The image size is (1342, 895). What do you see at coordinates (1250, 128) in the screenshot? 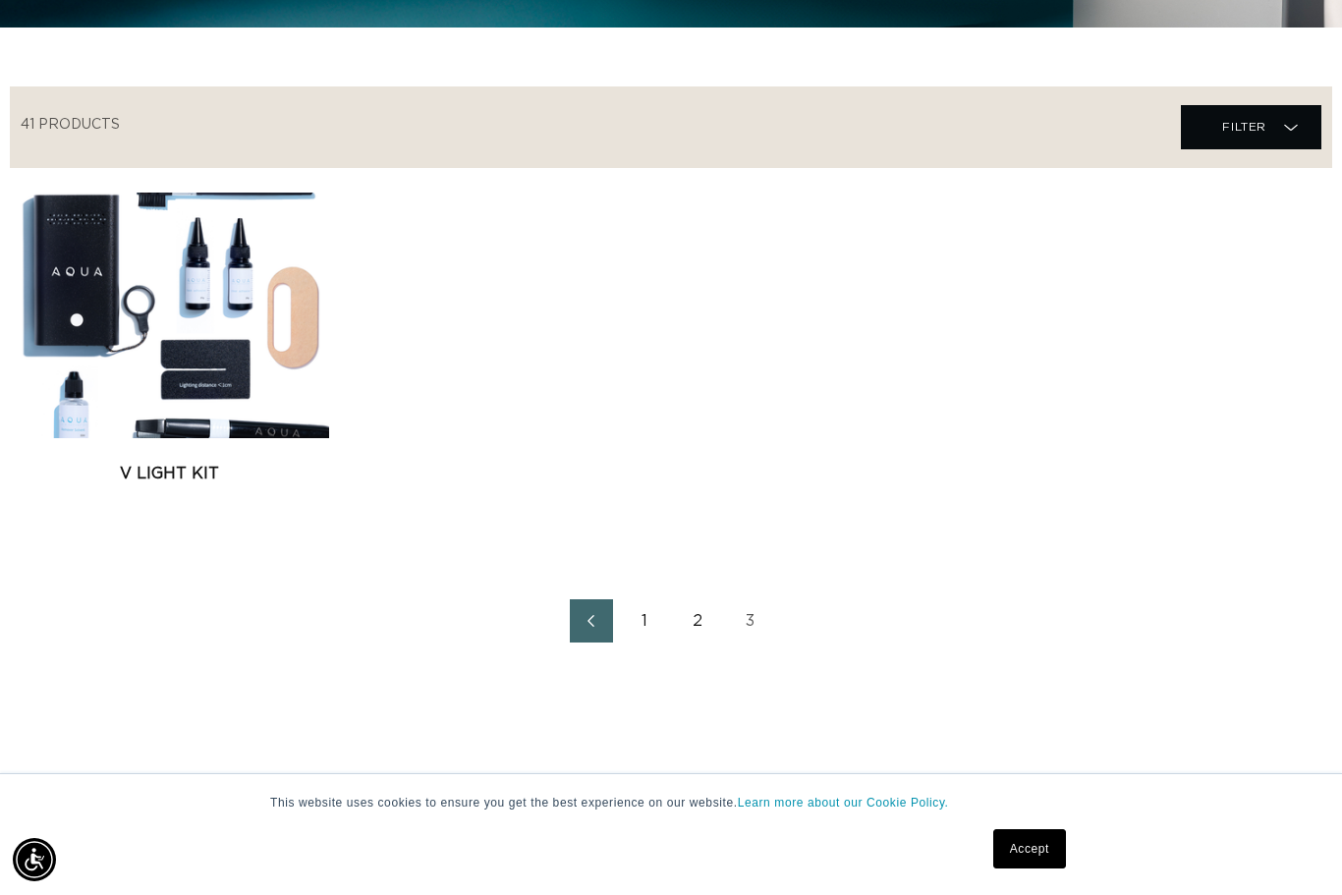
I see `summary: Filter` at bounding box center [1250, 128].